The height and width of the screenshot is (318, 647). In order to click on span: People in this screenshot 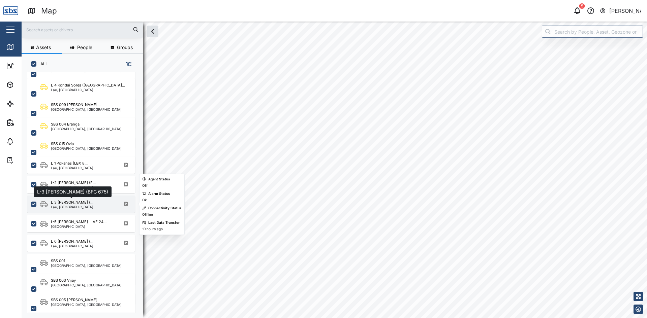, I will do `click(85, 47)`.